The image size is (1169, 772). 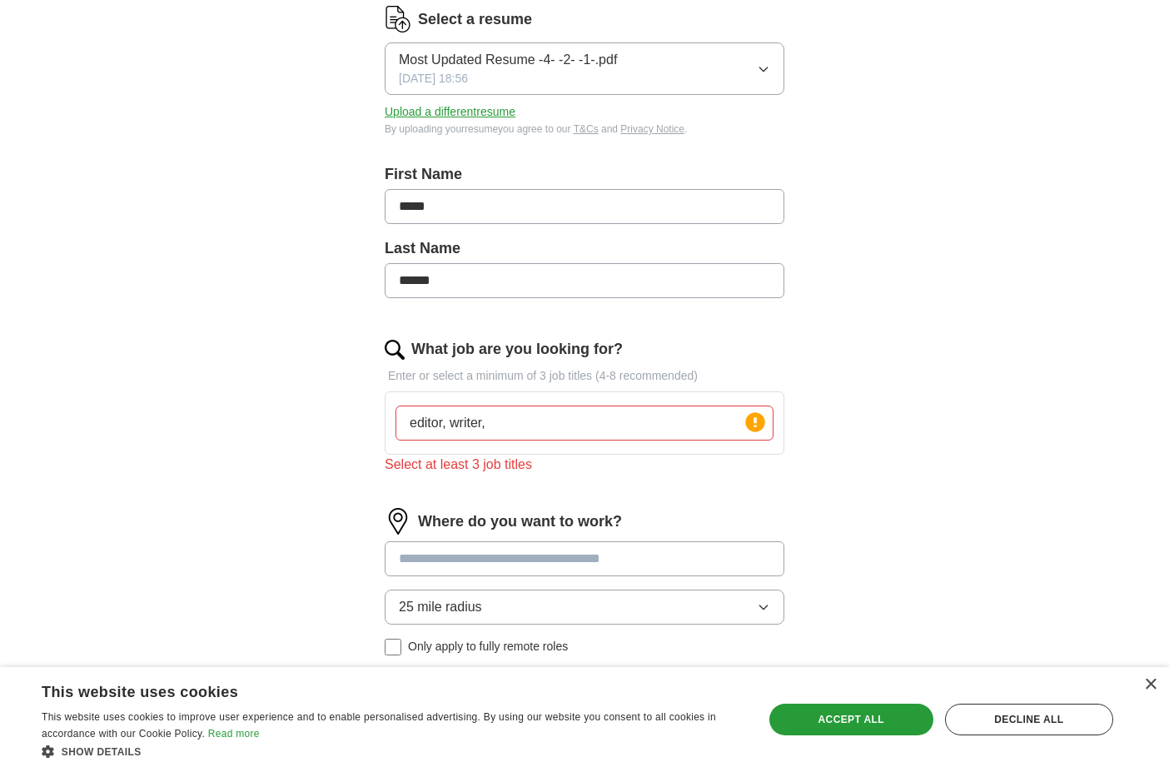 What do you see at coordinates (584, 607) in the screenshot?
I see `button: 25 mile radius` at bounding box center [584, 607].